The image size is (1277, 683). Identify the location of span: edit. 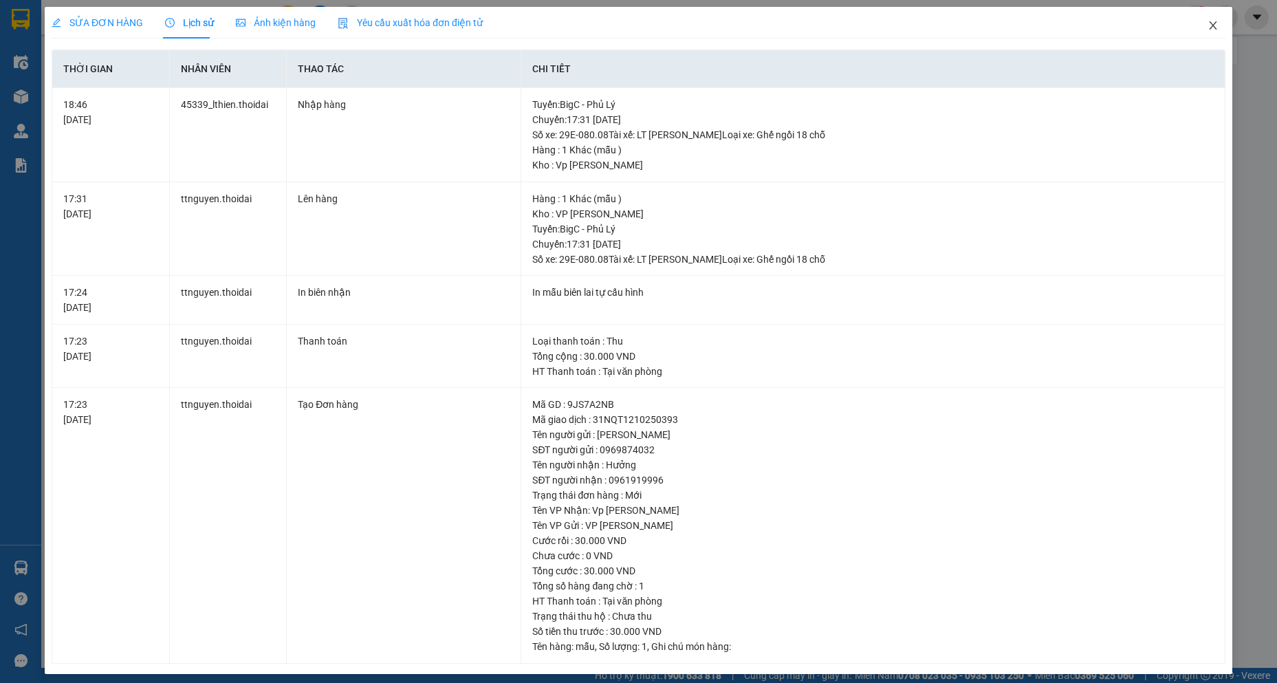
(56, 23).